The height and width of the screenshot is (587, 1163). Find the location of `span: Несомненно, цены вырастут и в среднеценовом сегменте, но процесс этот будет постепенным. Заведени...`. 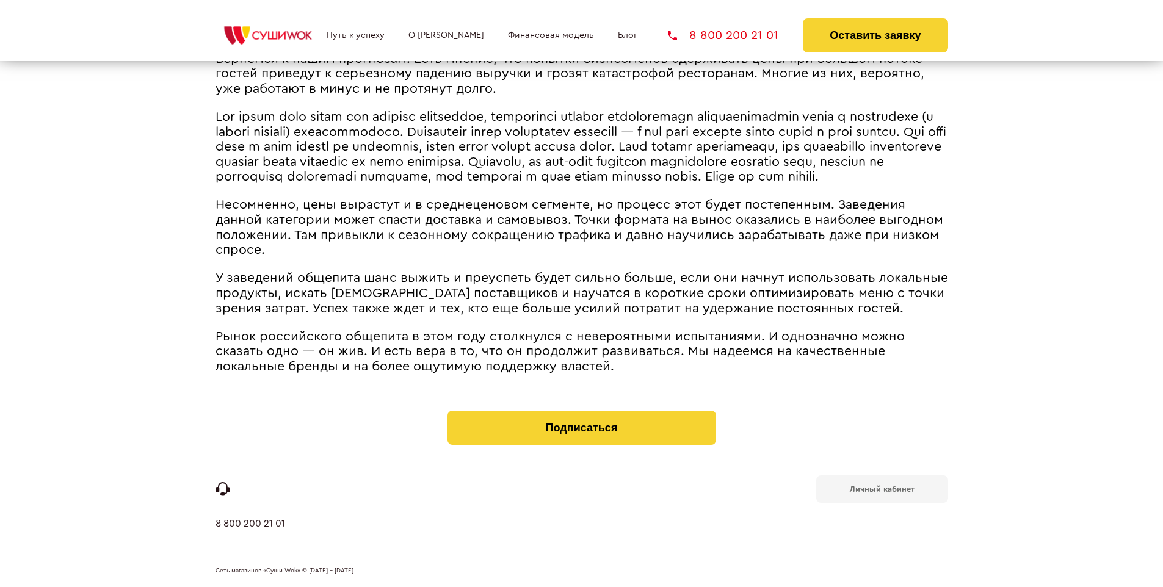

span: Несомненно, цены вырастут и в среднеценовом сегменте, но процесс этот будет постепенным. Заведени... is located at coordinates (579, 227).